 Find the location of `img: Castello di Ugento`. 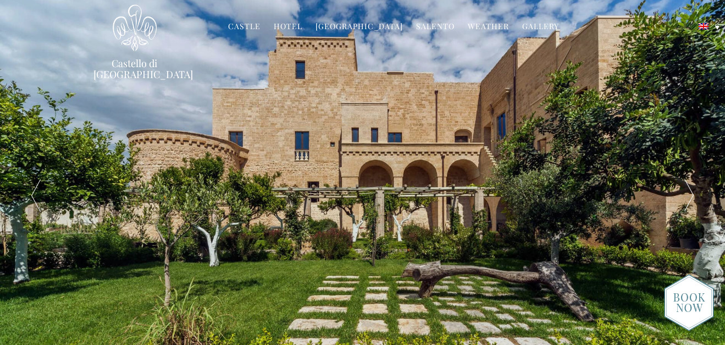

img: Castello di Ugento is located at coordinates (135, 27).